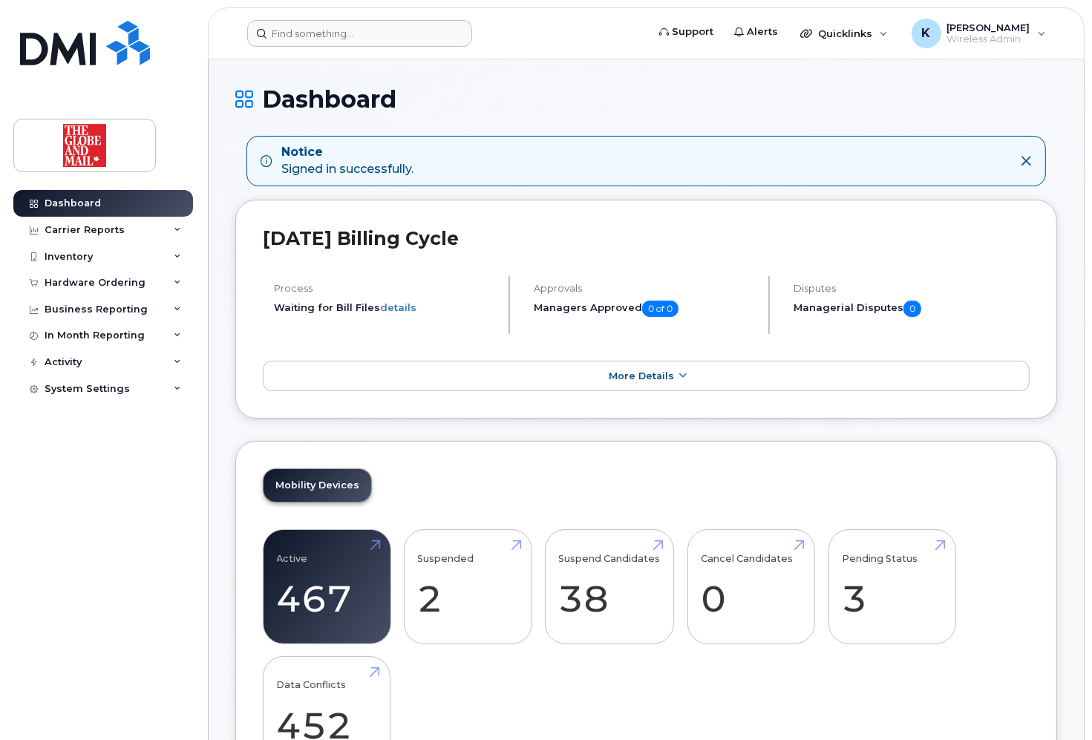 This screenshot has width=1092, height=740. Describe the element at coordinates (348, 152) in the screenshot. I see `strong: Notice` at that location.